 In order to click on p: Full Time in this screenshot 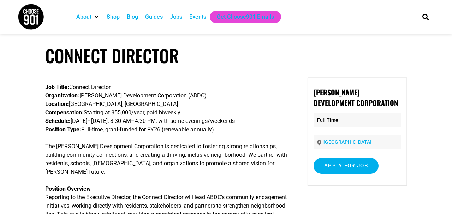, I will do `click(357, 120)`.